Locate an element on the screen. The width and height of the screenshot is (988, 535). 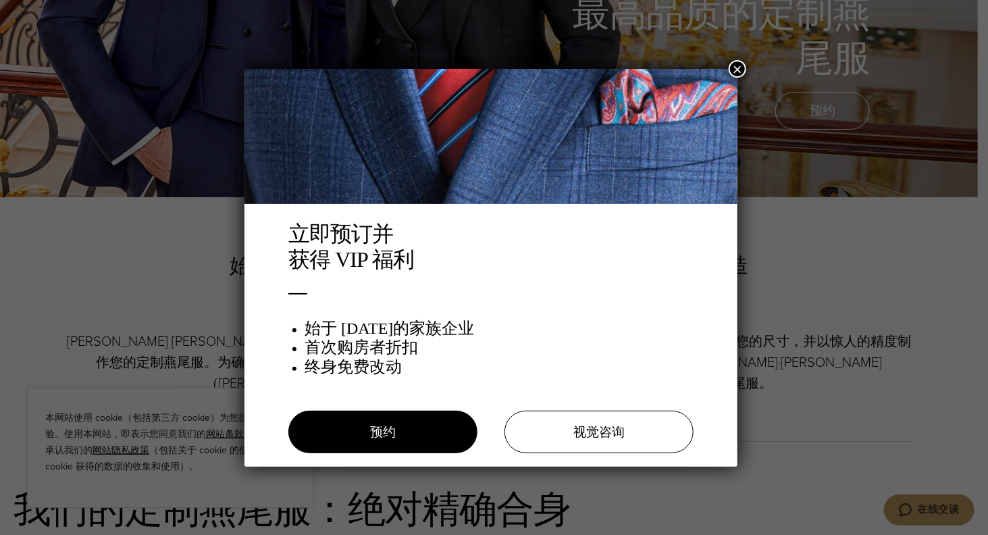
h3: 终身免费改动 is located at coordinates (499, 367).